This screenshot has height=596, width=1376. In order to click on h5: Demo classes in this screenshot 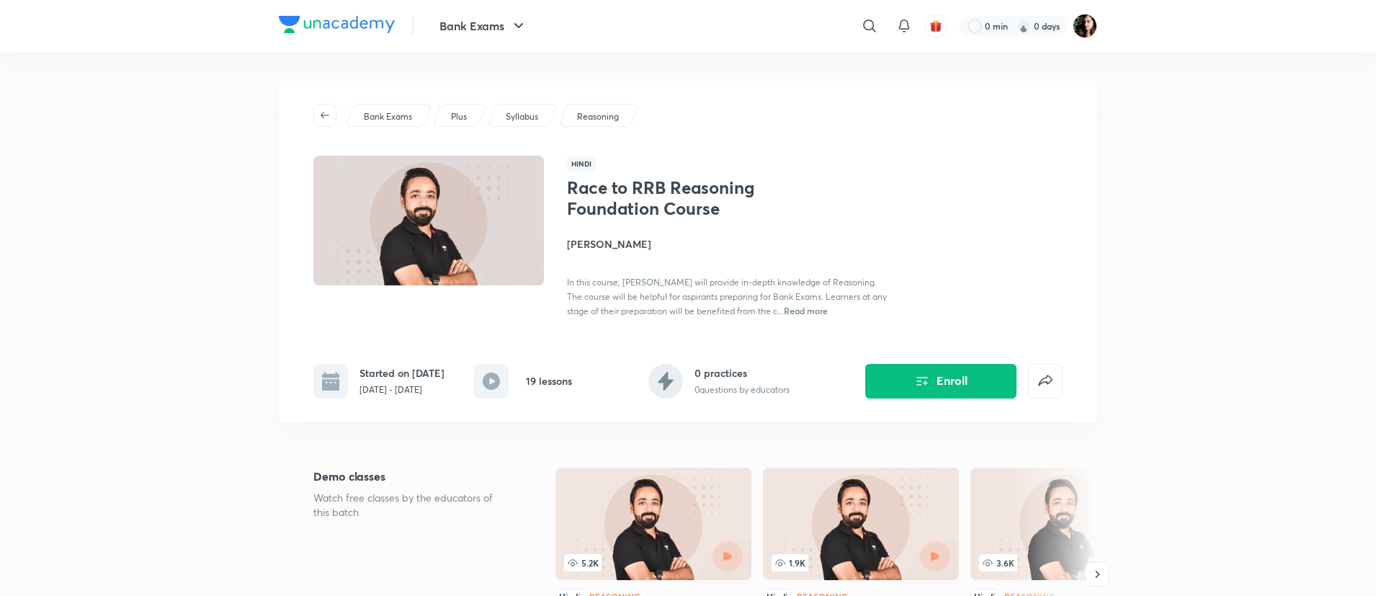, I will do `click(411, 476)`.